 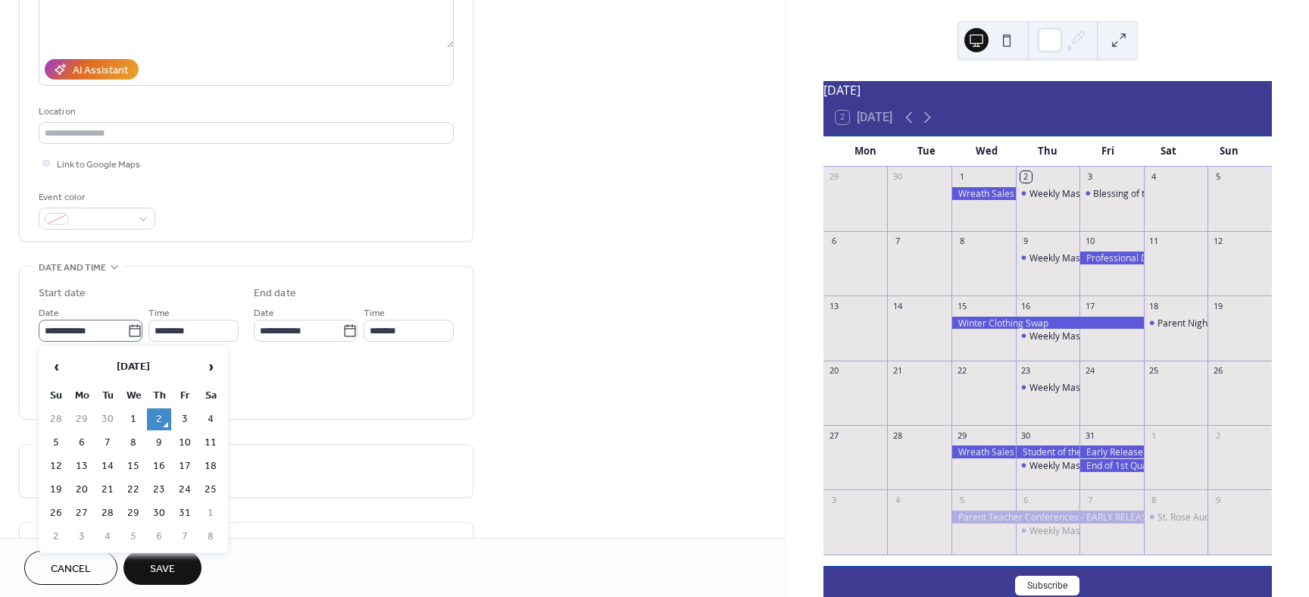 What do you see at coordinates (133, 419) in the screenshot?
I see `td: 1` at bounding box center [133, 419].